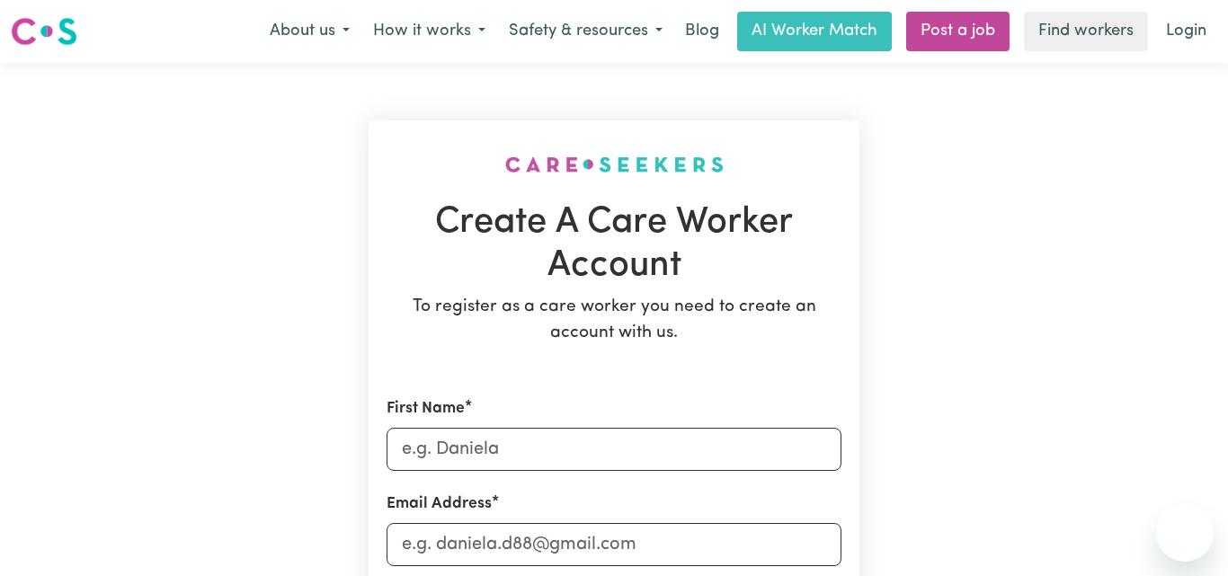 The width and height of the screenshot is (1228, 576). I want to click on img: Careseekers logo, so click(44, 31).